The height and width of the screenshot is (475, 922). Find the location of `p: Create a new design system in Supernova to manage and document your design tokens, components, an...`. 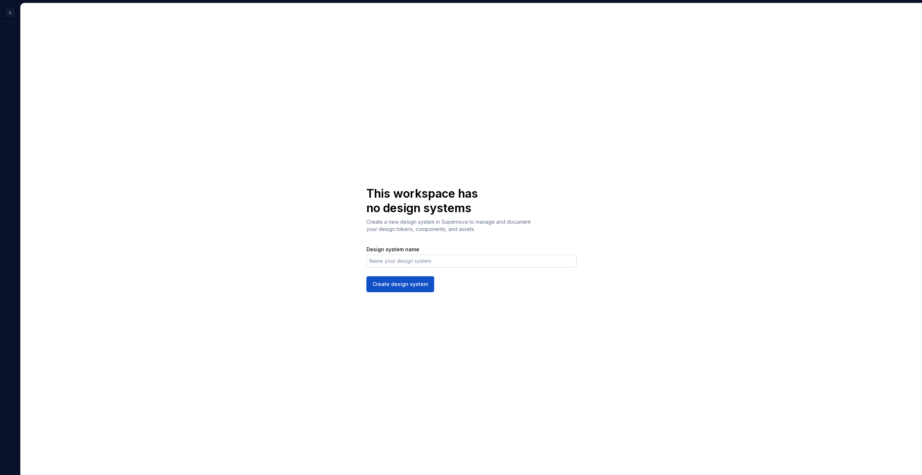

p: Create a new design system in Supernova to manage and document your design tokens, components, an... is located at coordinates (450, 226).